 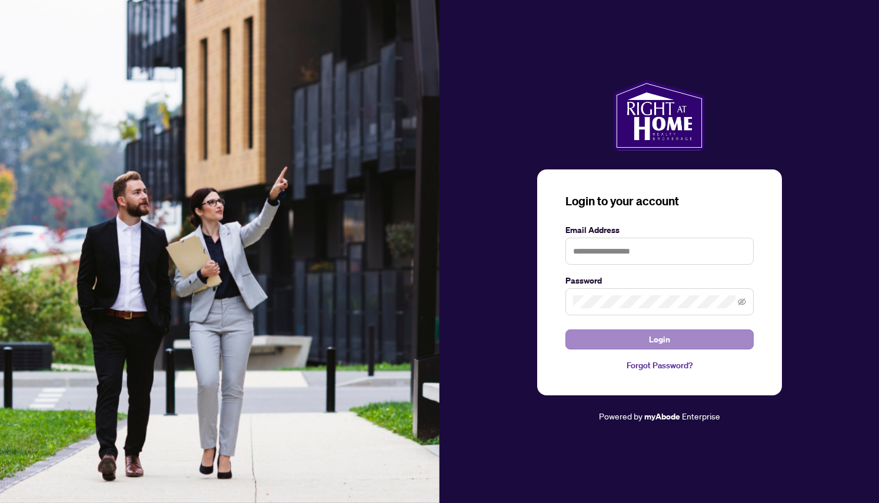 I want to click on a: Forgot Password?, so click(x=660, y=365).